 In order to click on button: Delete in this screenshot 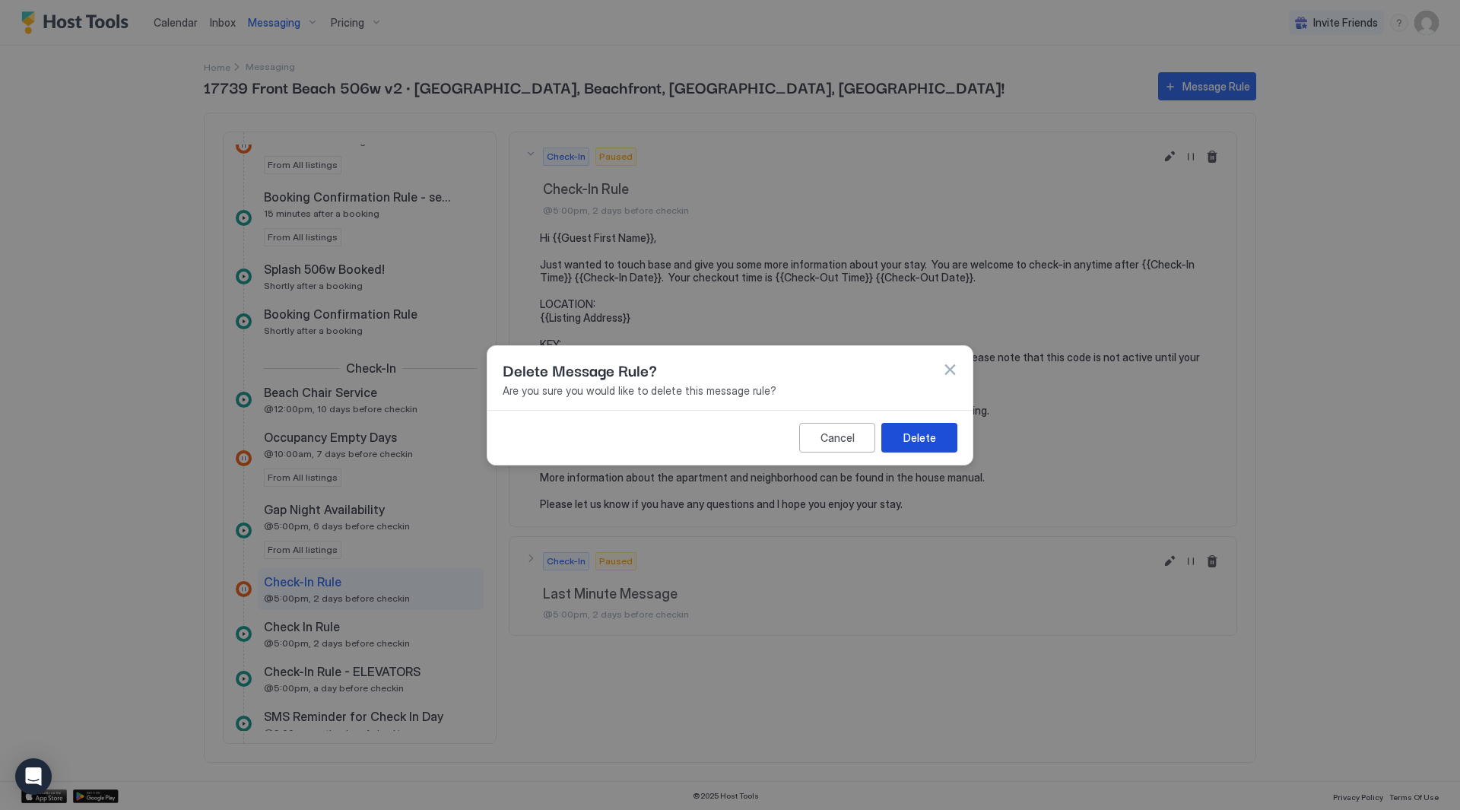, I will do `click(919, 437)`.